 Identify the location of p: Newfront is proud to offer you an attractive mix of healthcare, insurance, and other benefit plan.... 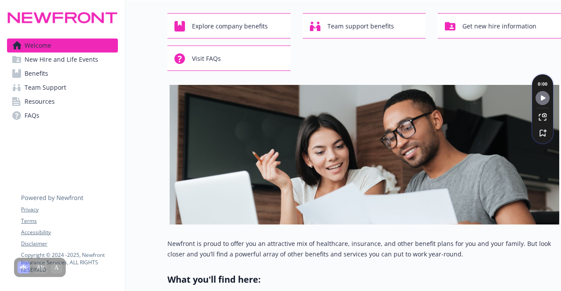
(364, 249).